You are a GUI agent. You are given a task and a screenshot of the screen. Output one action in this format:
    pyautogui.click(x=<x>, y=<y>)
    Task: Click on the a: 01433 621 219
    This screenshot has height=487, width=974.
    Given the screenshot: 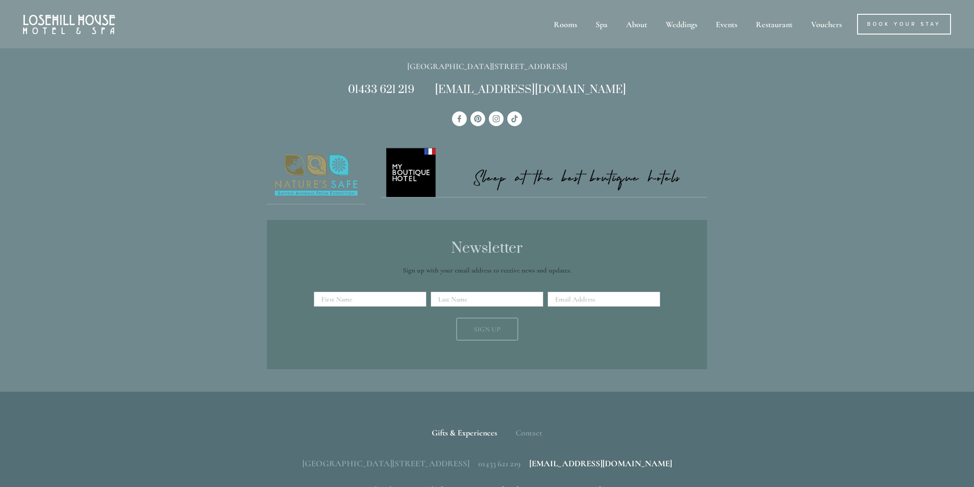 What is the action you would take?
    pyautogui.click(x=381, y=90)
    